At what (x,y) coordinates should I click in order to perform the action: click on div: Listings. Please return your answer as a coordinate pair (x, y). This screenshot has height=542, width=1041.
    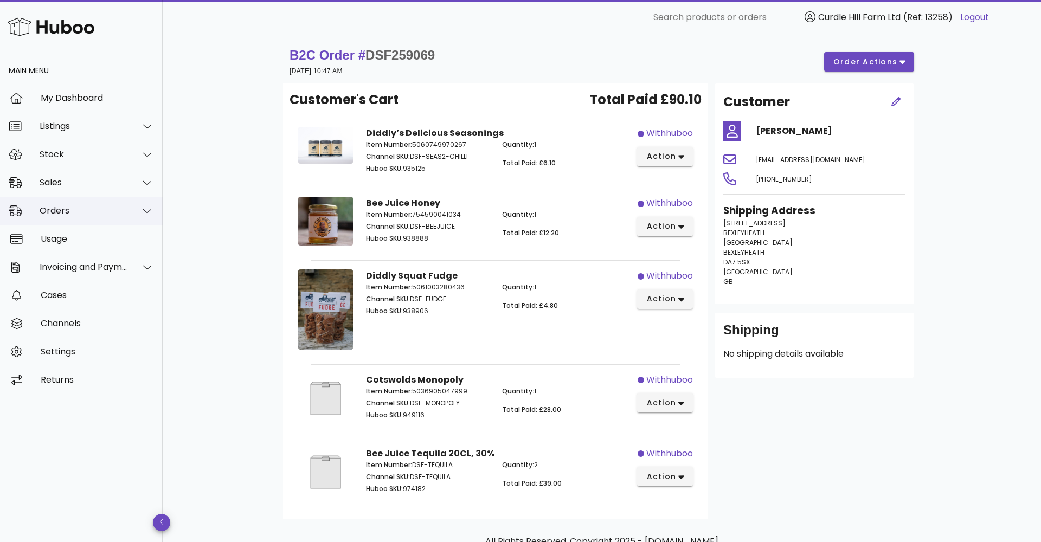
    Looking at the image, I should click on (84, 126).